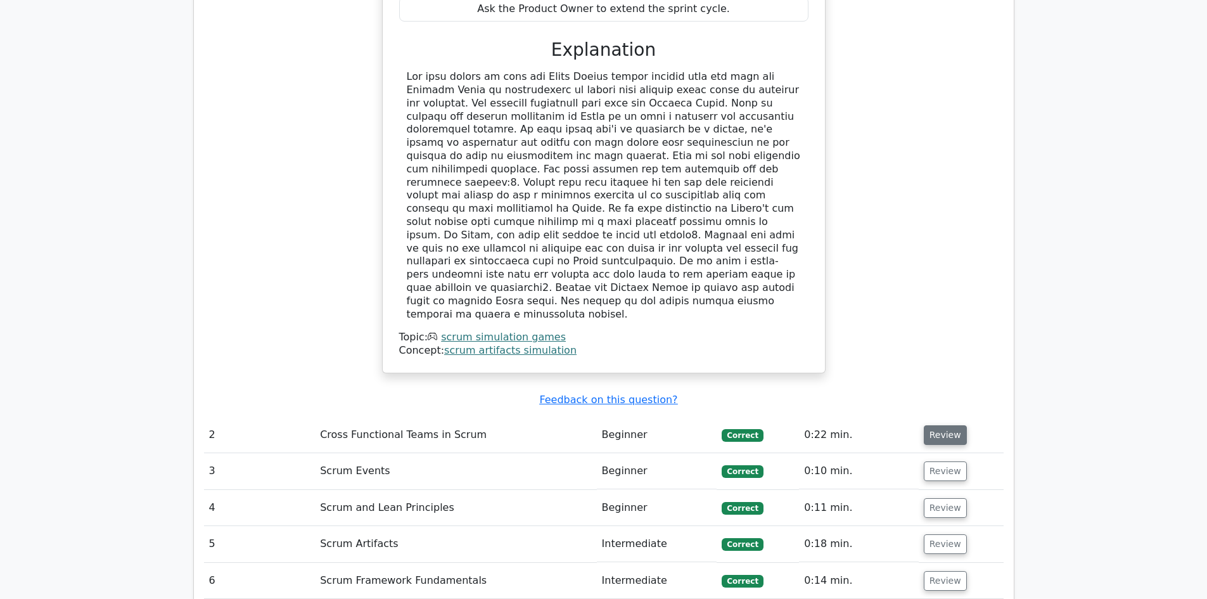 The height and width of the screenshot is (599, 1207). What do you see at coordinates (858, 507) in the screenshot?
I see `td: 0:11 min.` at bounding box center [858, 507].